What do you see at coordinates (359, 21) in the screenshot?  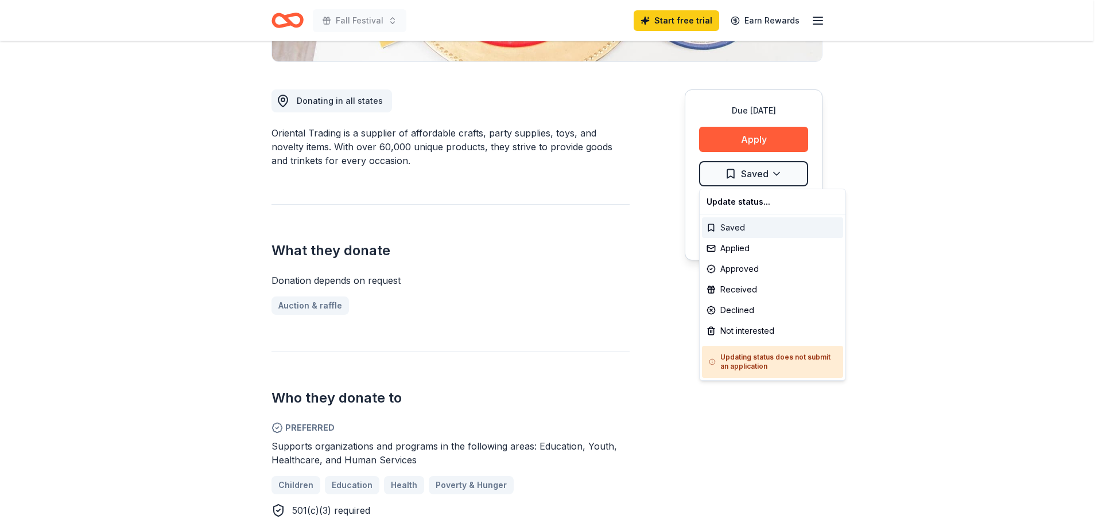 I see `span: Fall Festival` at bounding box center [359, 21].